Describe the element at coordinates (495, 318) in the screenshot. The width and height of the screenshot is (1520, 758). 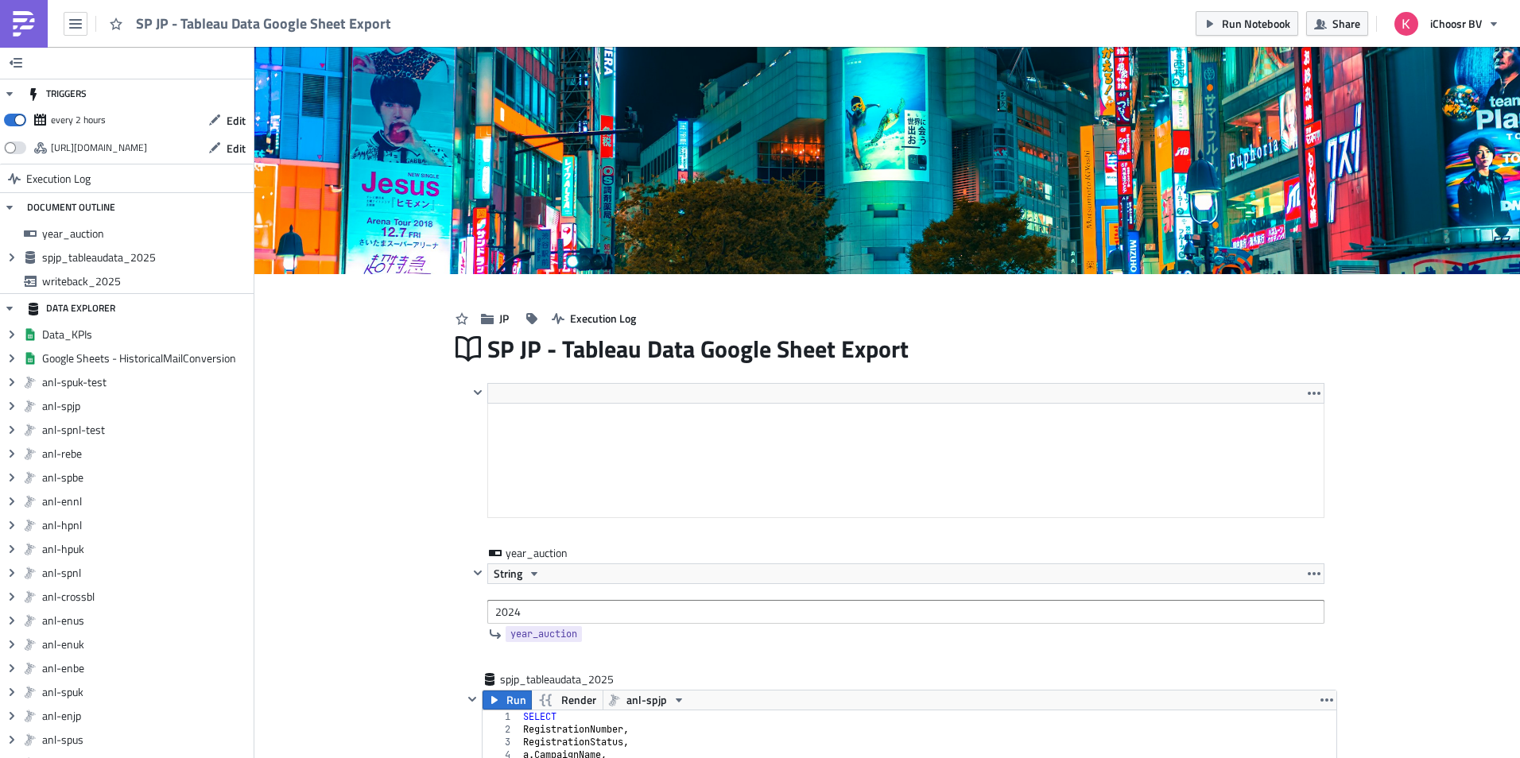
I see `button: JP` at that location.